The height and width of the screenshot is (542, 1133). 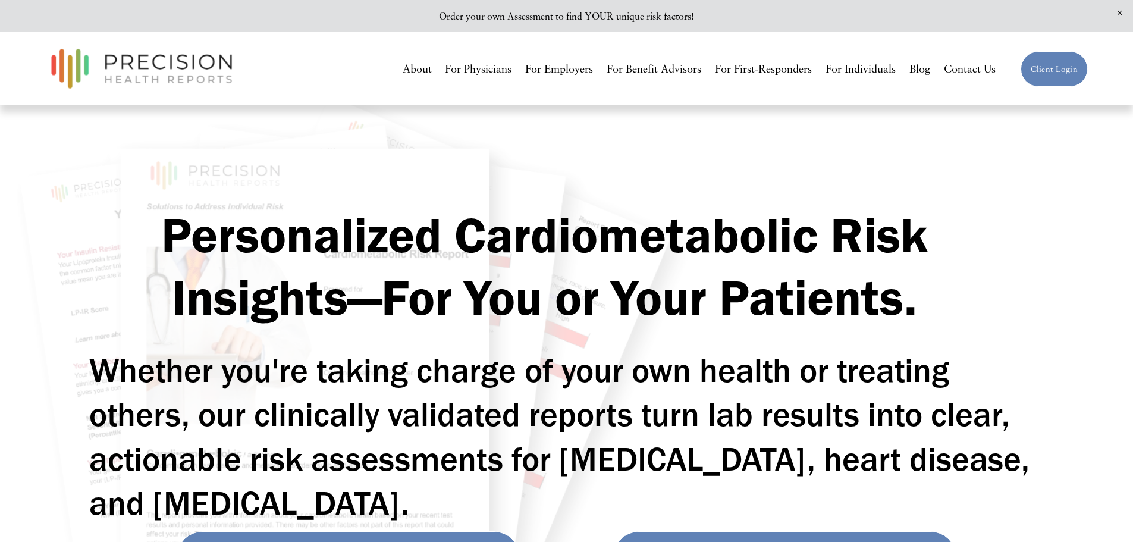 What do you see at coordinates (920, 69) in the screenshot?
I see `a: Blog` at bounding box center [920, 69].